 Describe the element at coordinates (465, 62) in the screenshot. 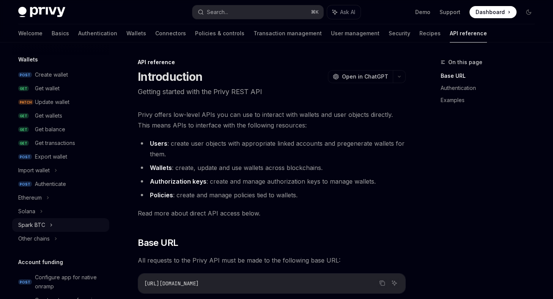

I see `span: On this page` at that location.